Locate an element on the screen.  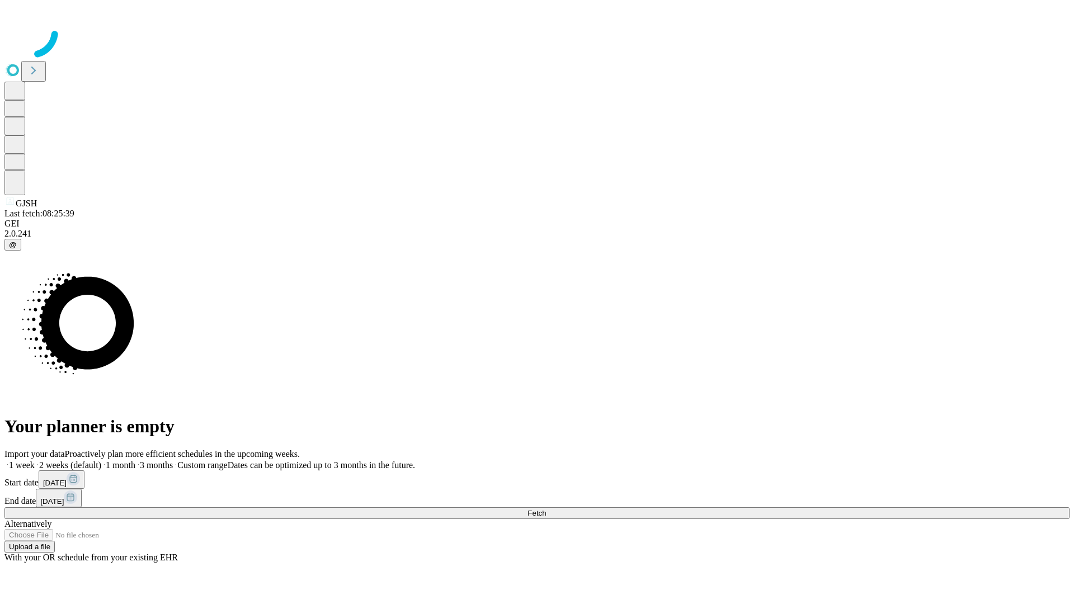
span: Dates can be optimized up to 3 months in the future. is located at coordinates (321, 465).